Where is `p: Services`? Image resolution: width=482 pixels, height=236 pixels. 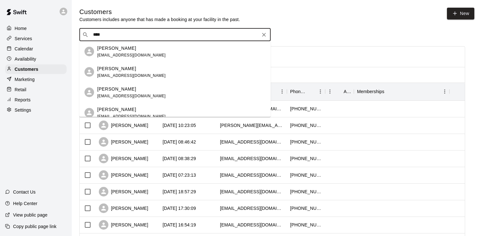
p: Services is located at coordinates (23, 39).